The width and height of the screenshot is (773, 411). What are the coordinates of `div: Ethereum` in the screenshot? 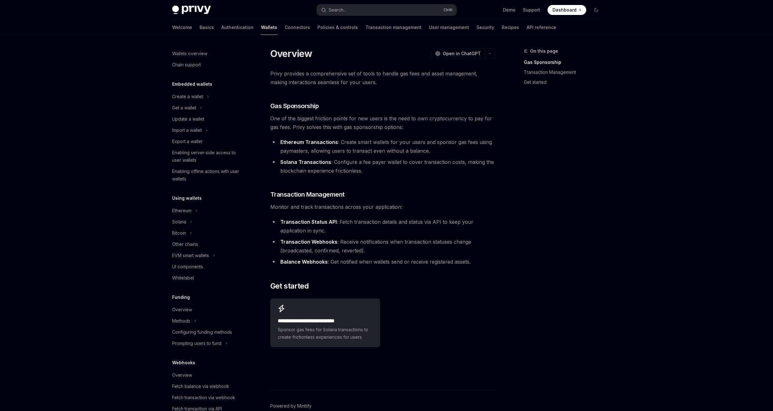 It's located at (182, 211).